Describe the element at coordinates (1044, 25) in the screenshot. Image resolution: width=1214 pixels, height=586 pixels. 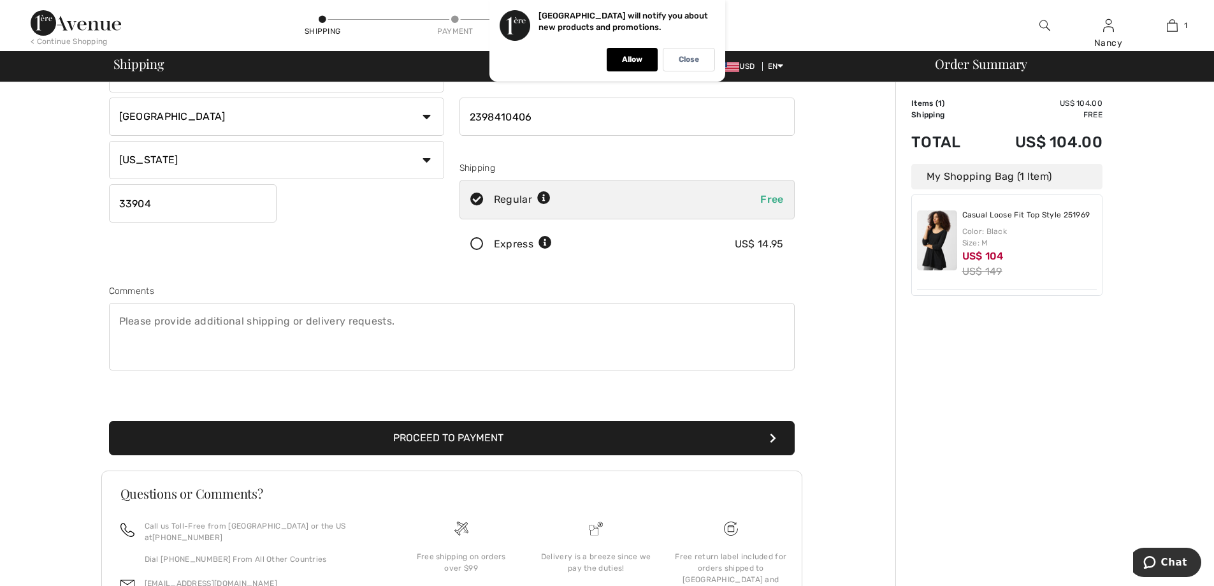
I see `img: search the website` at that location.